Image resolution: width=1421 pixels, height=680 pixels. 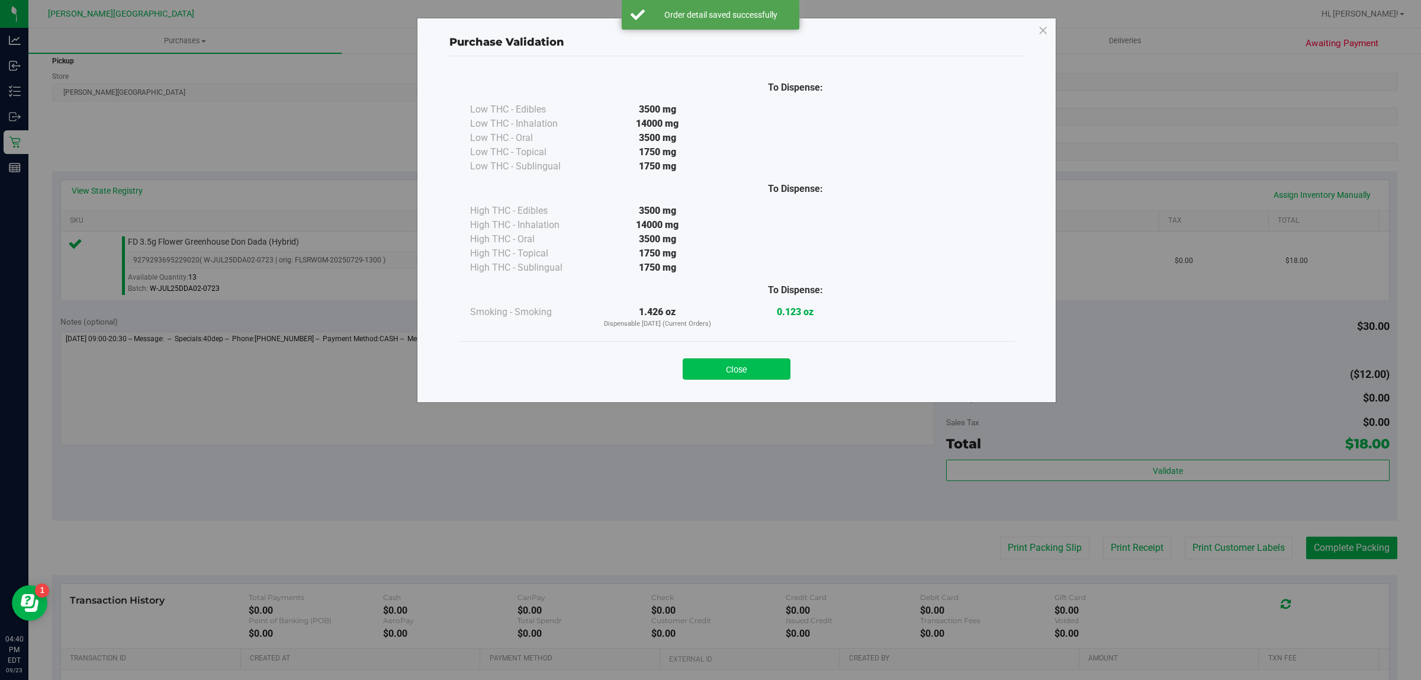 What do you see at coordinates (737, 369) in the screenshot?
I see `button: Close` at bounding box center [737, 369].